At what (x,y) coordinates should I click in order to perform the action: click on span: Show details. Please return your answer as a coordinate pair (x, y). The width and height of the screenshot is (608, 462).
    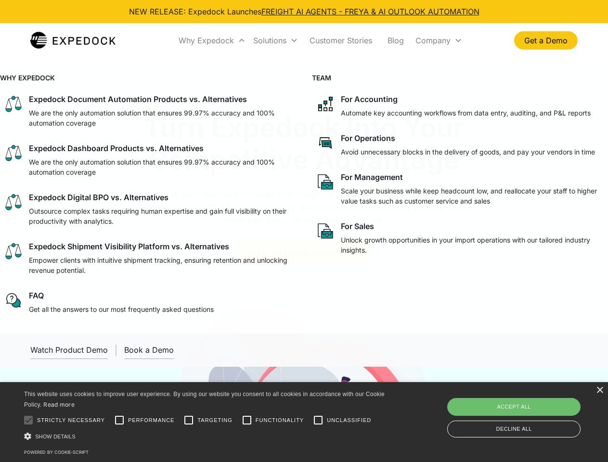
    Looking at the image, I should click on (55, 437).